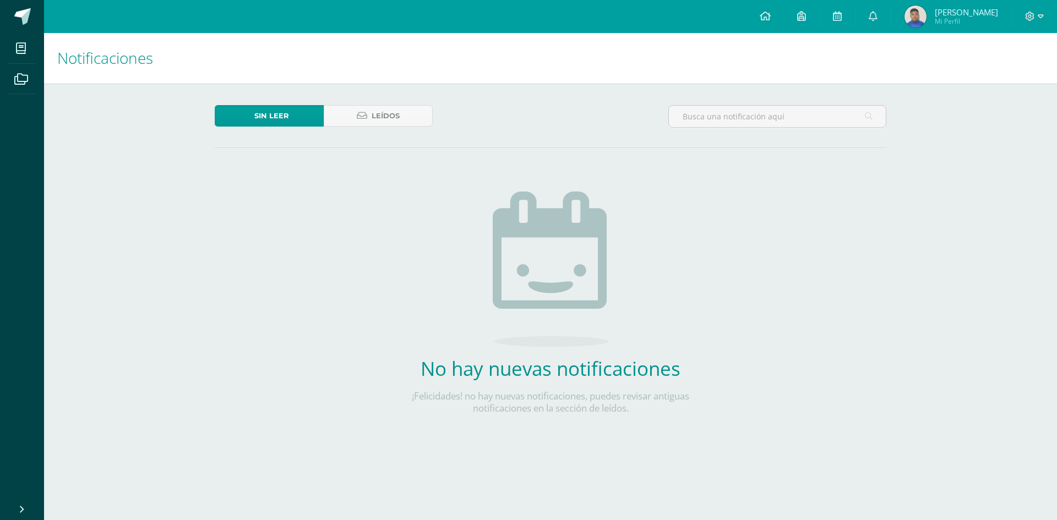 Image resolution: width=1057 pixels, height=520 pixels. I want to click on a: Sin leer, so click(269, 116).